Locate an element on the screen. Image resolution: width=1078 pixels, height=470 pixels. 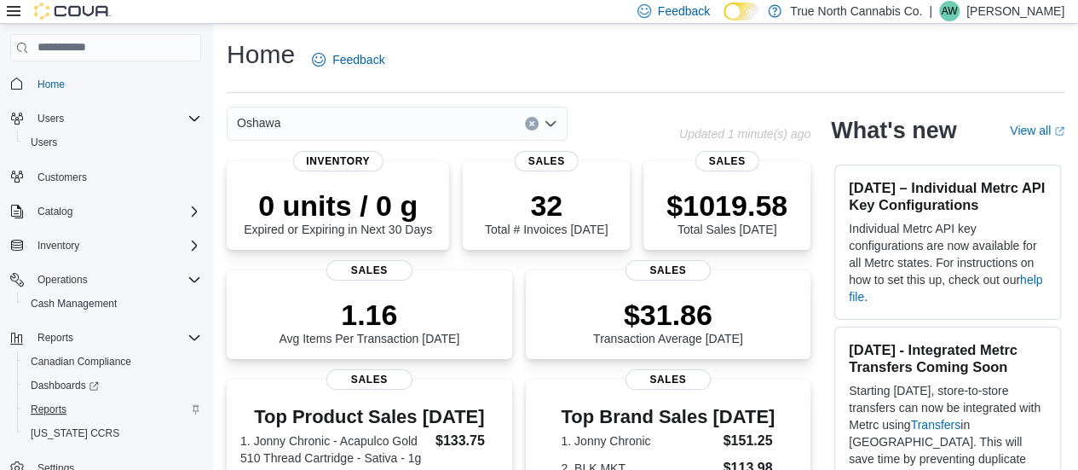
span: AW is located at coordinates (949, 11).